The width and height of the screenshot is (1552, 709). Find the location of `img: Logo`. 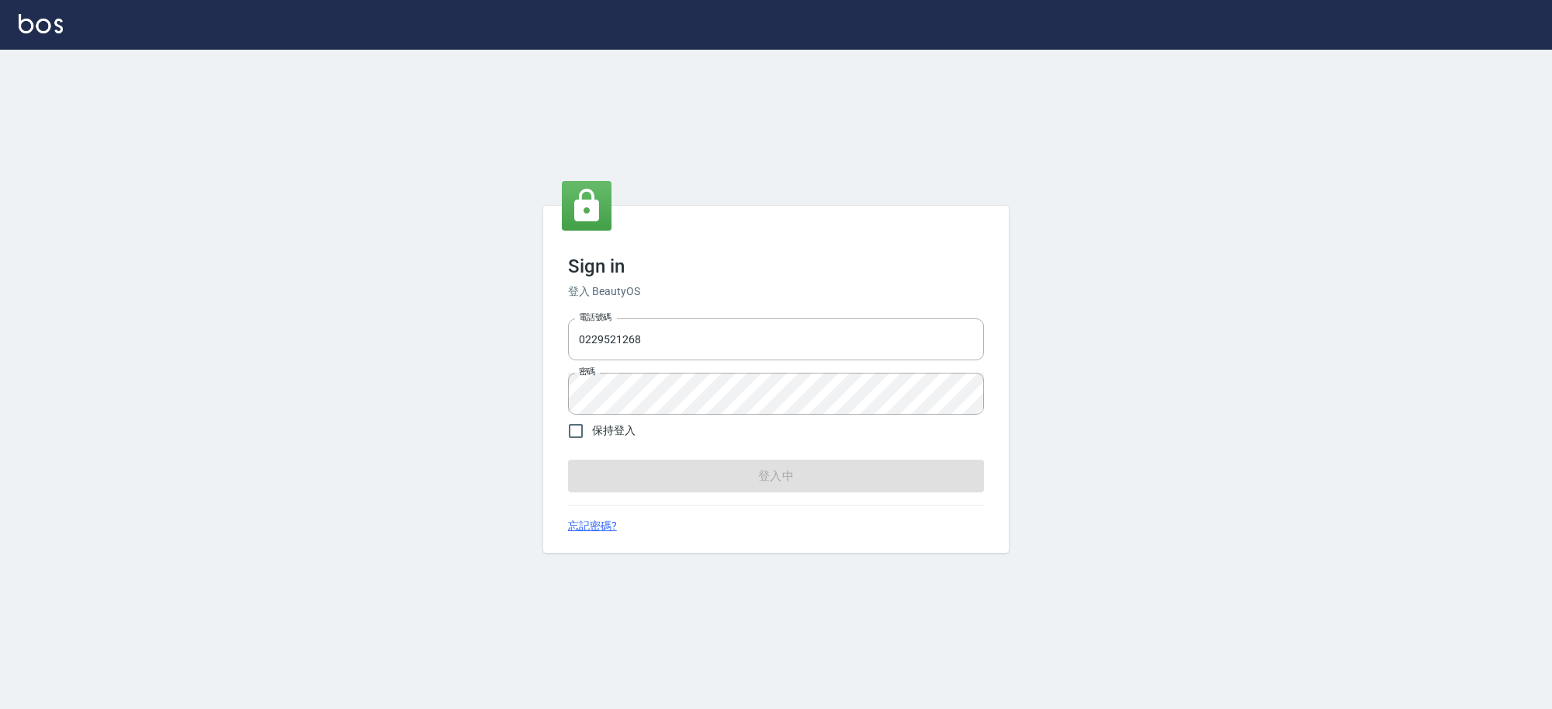

img: Logo is located at coordinates (40, 23).